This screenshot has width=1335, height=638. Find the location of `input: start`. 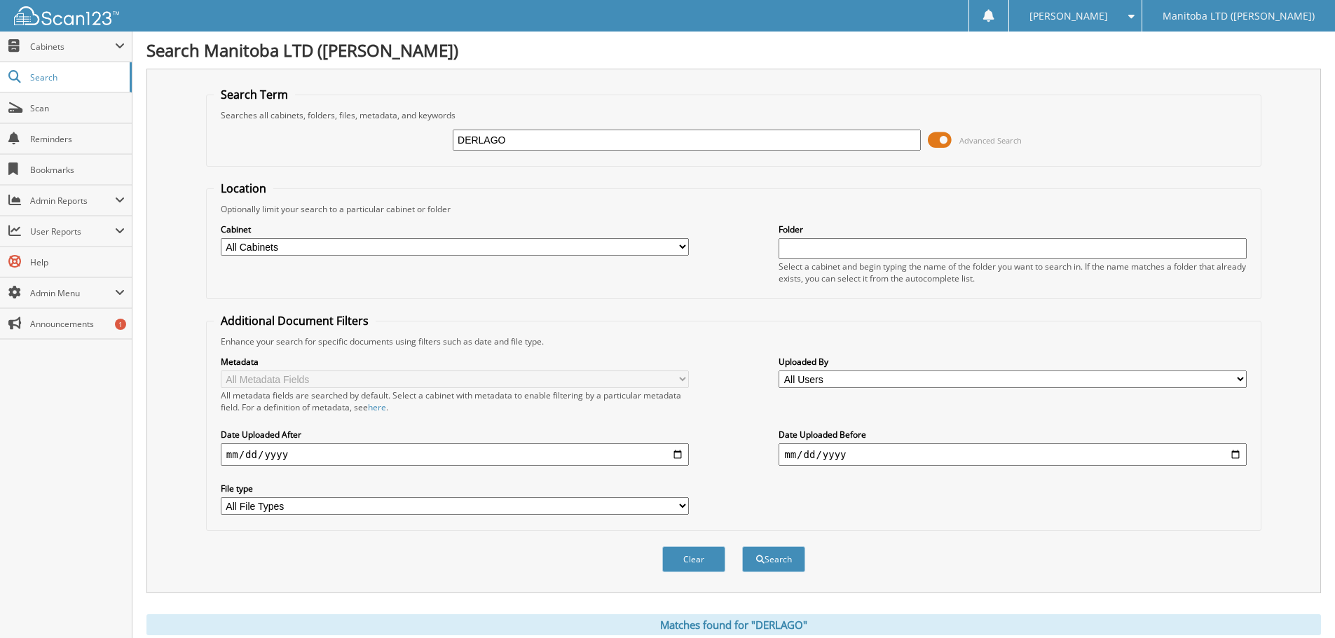

input: start is located at coordinates (455, 455).